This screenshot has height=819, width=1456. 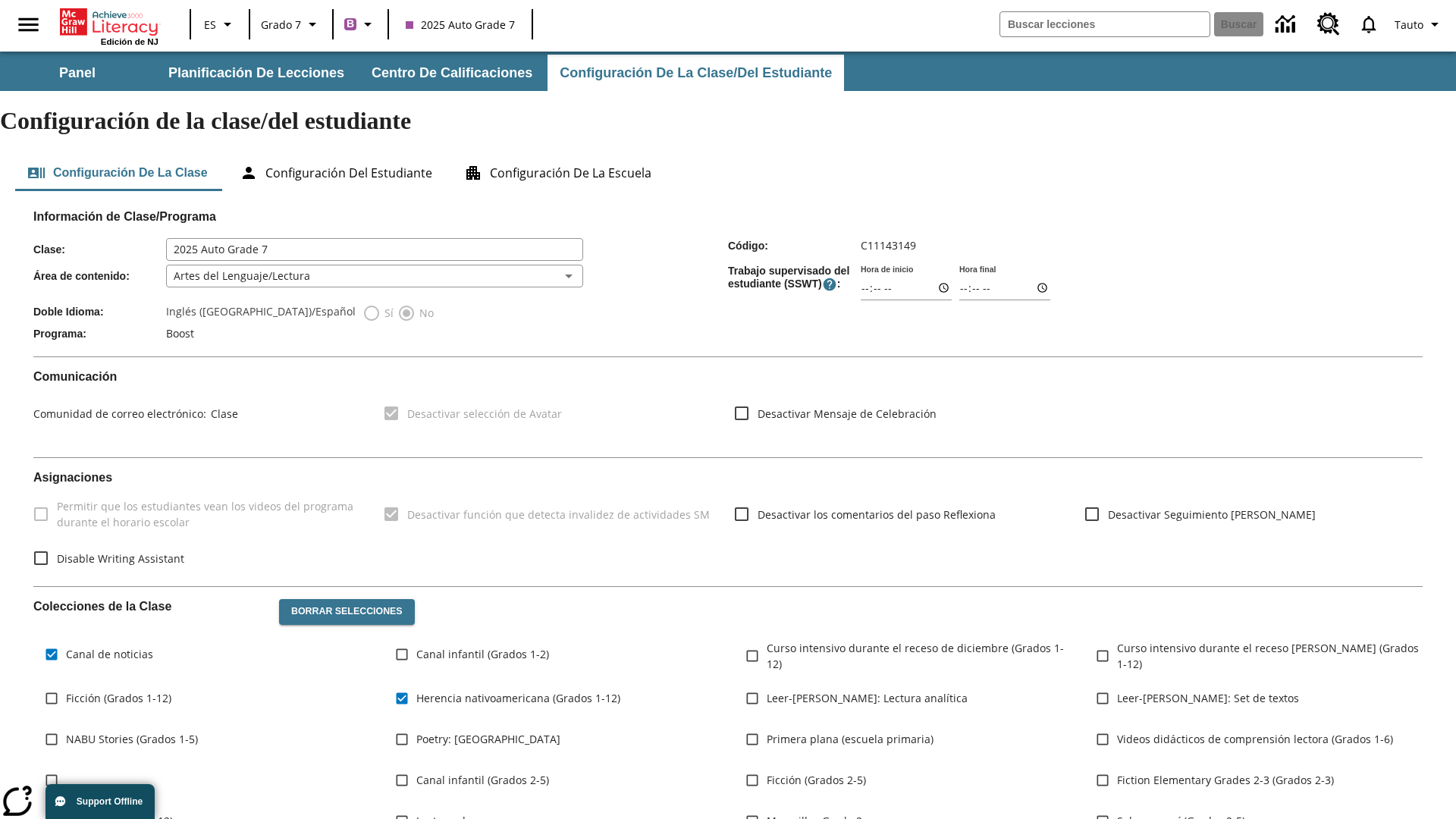 I want to click on button: Configuración de la clase, so click(x=118, y=173).